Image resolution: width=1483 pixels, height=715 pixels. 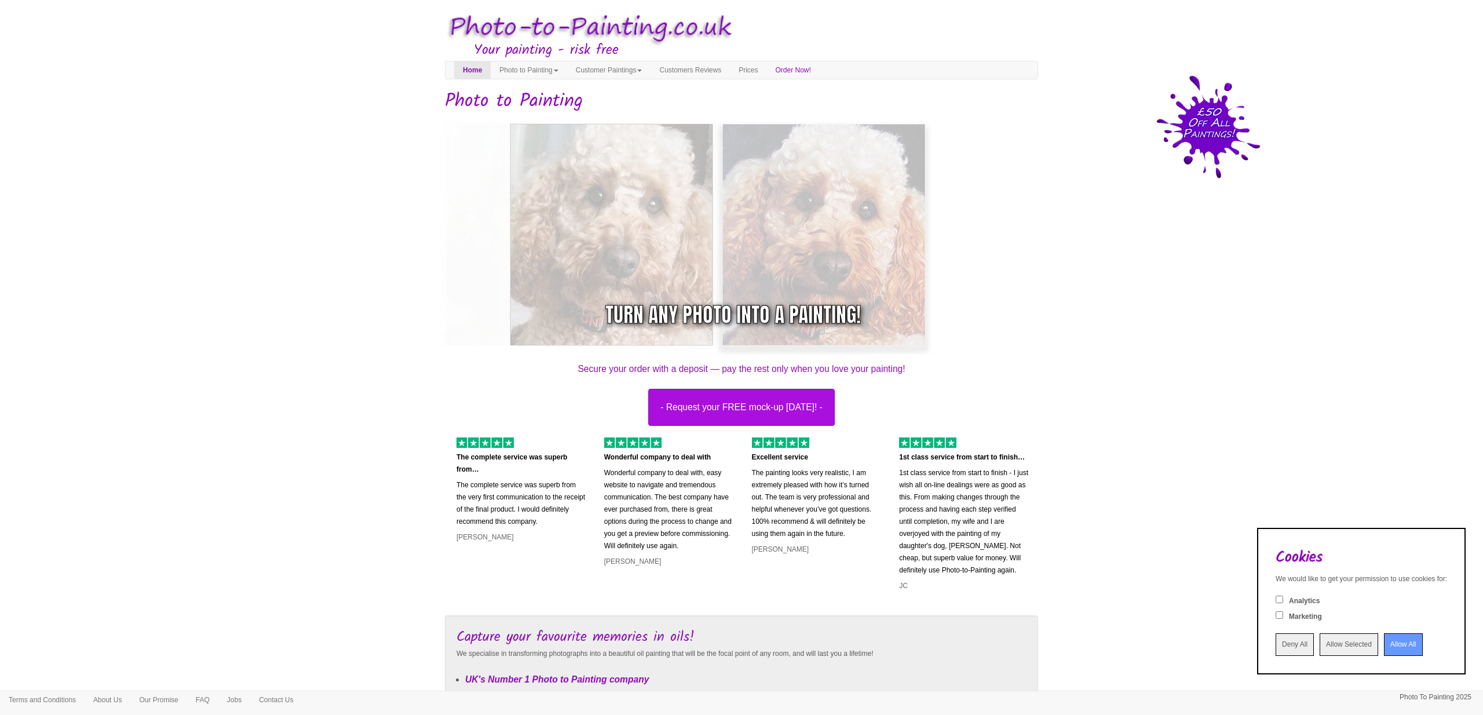 What do you see at coordinates (748, 70) in the screenshot?
I see `a: Prices` at bounding box center [748, 70].